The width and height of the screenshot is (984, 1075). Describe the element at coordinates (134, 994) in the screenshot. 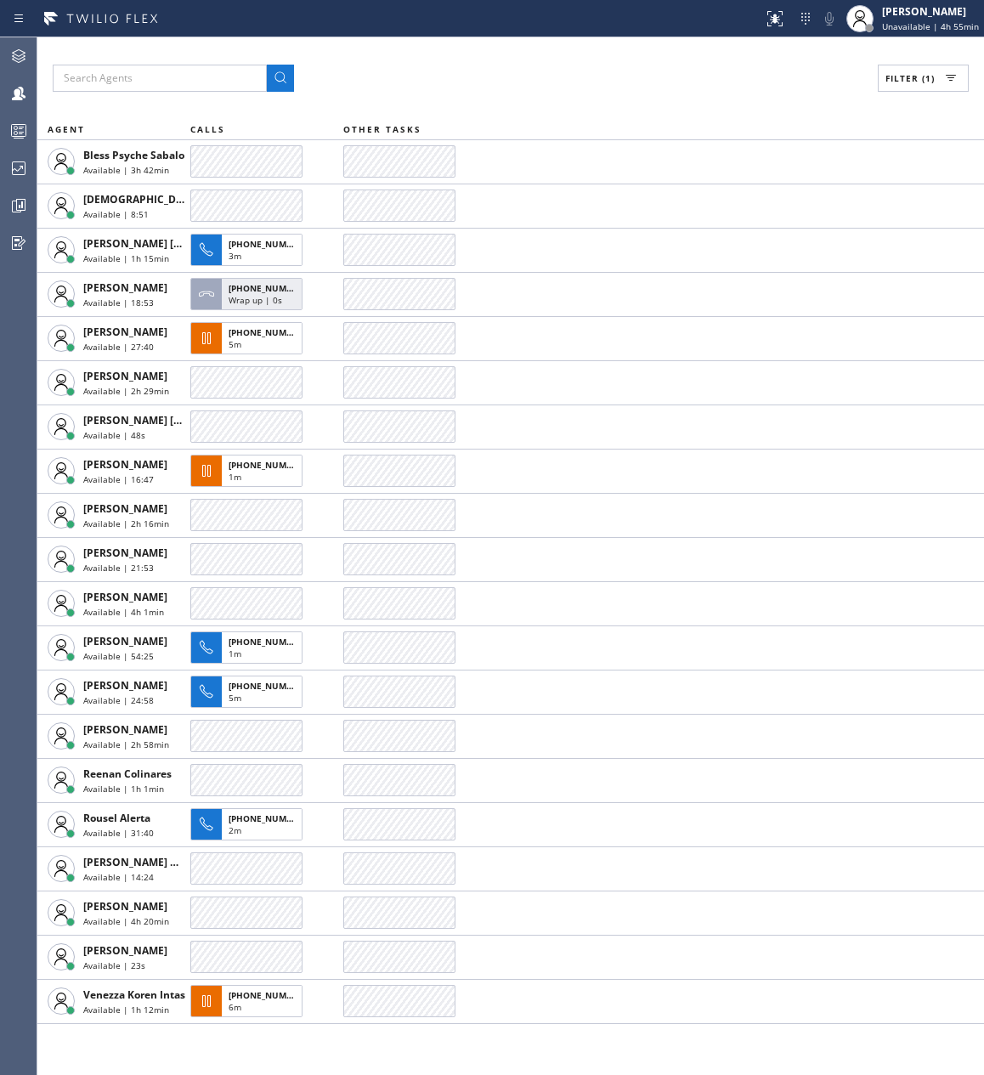

I see `span: Venezza Koren Intas` at that location.